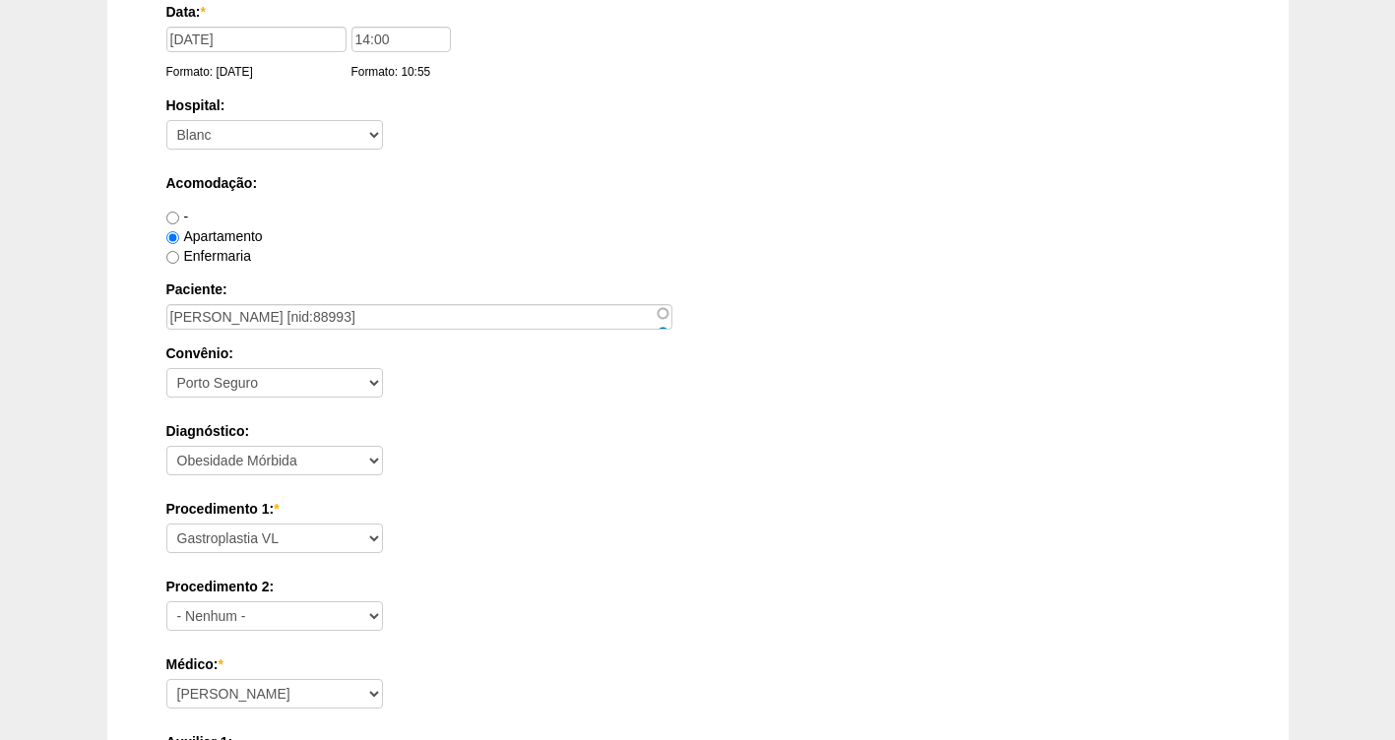 This screenshot has height=740, width=1395. What do you see at coordinates (698, 289) in the screenshot?
I see `label: Paciente:` at bounding box center [698, 289].